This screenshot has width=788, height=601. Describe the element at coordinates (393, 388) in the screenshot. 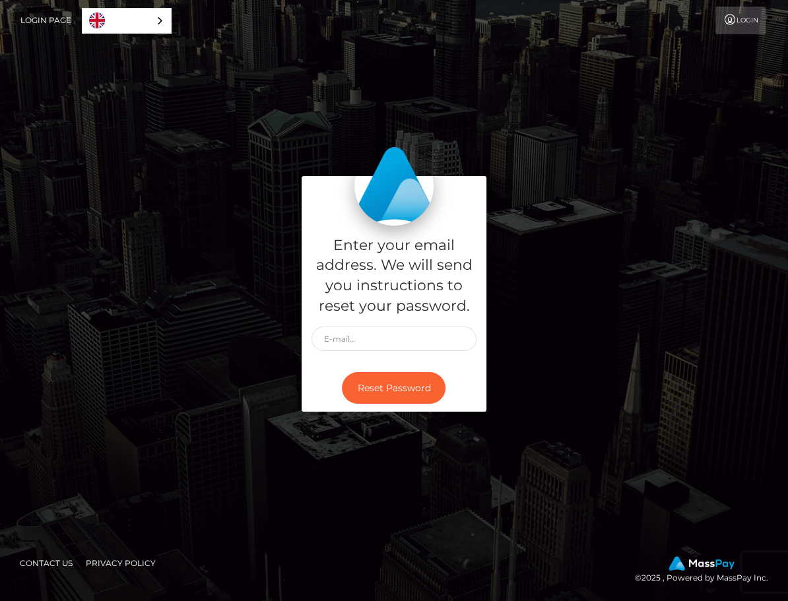

I see `button: Reset Password` at that location.